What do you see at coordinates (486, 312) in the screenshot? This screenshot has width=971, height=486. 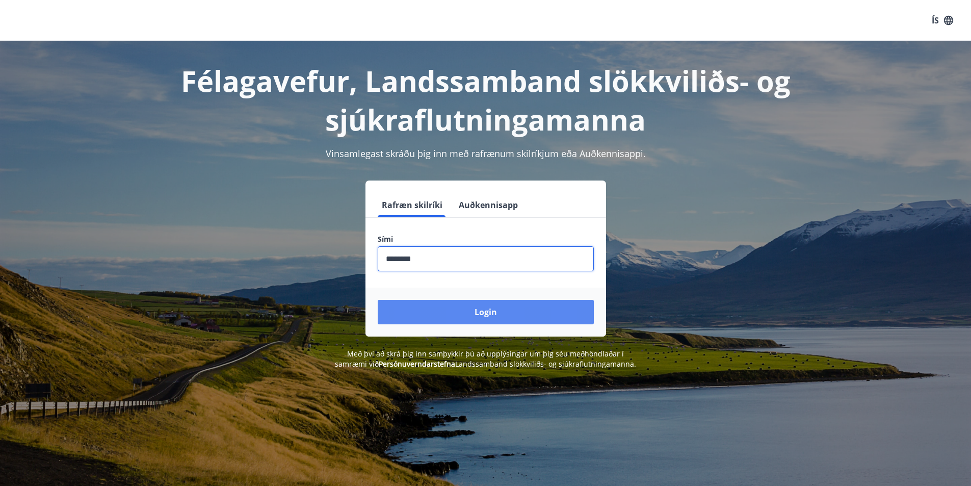 I see `button: Login` at bounding box center [486, 312].